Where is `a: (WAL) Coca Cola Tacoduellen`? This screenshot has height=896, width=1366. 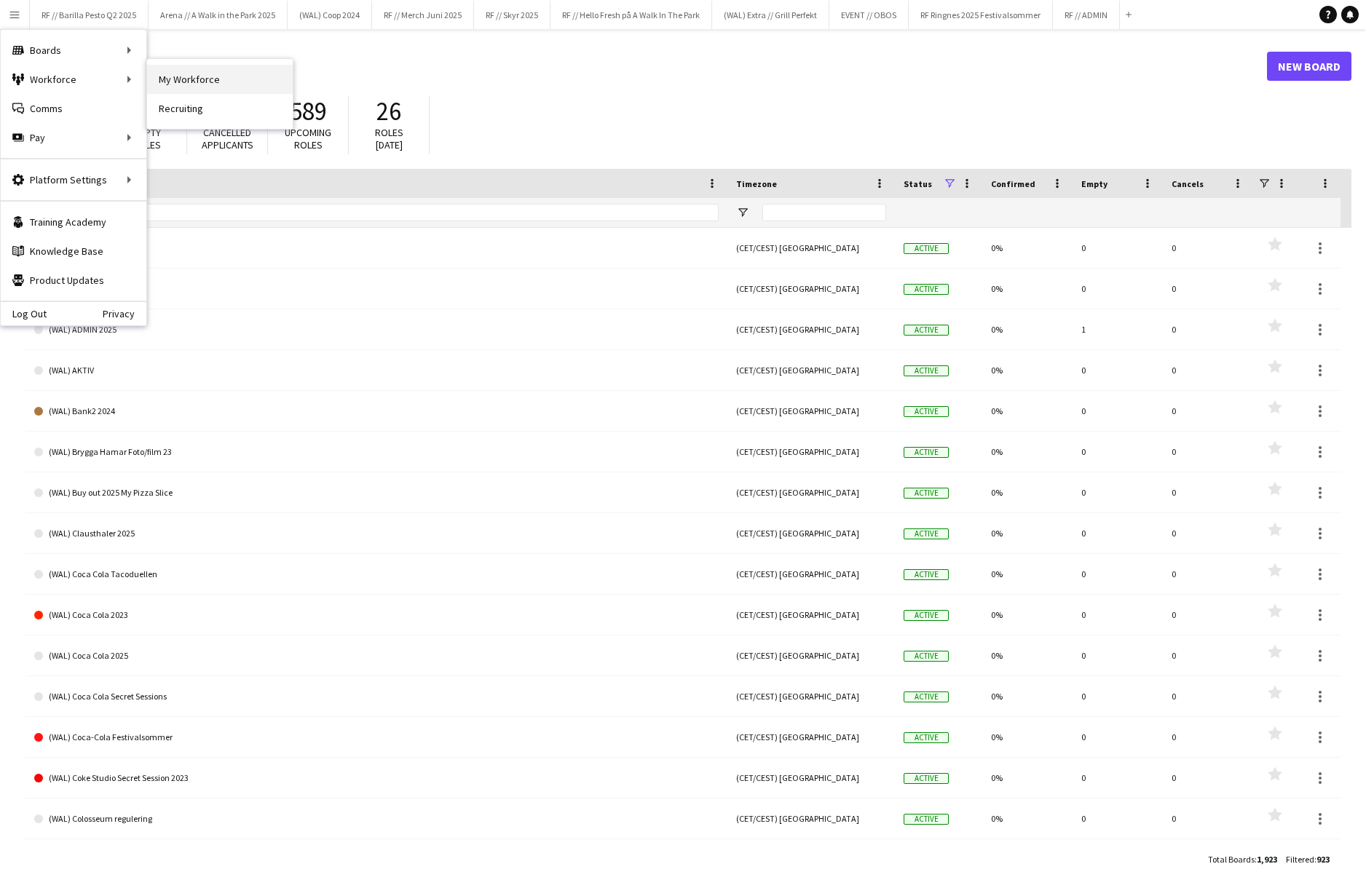
a: (WAL) Coca Cola Tacoduellen is located at coordinates (376, 574).